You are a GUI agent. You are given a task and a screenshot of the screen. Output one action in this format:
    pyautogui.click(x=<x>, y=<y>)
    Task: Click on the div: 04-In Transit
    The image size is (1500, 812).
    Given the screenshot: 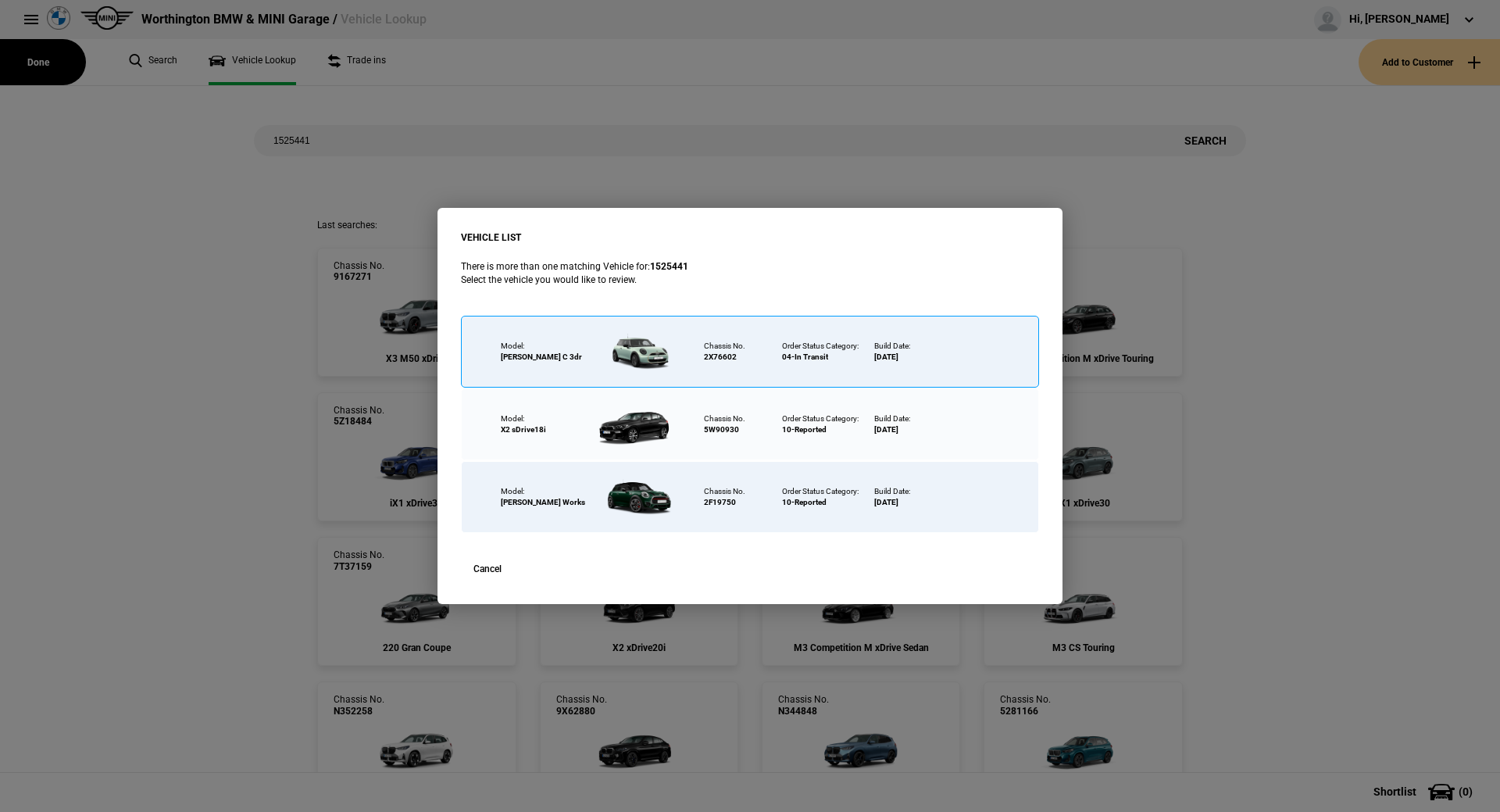 What is the action you would take?
    pyautogui.click(x=805, y=357)
    